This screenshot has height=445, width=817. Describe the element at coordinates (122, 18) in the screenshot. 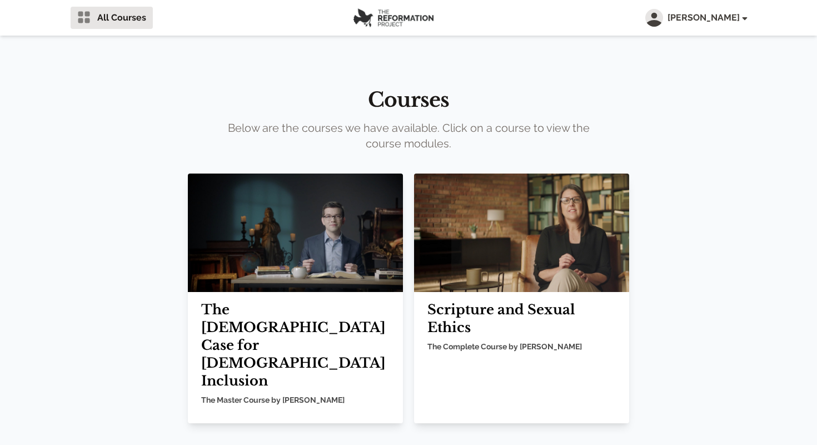

I see `span: All Courses` at that location.